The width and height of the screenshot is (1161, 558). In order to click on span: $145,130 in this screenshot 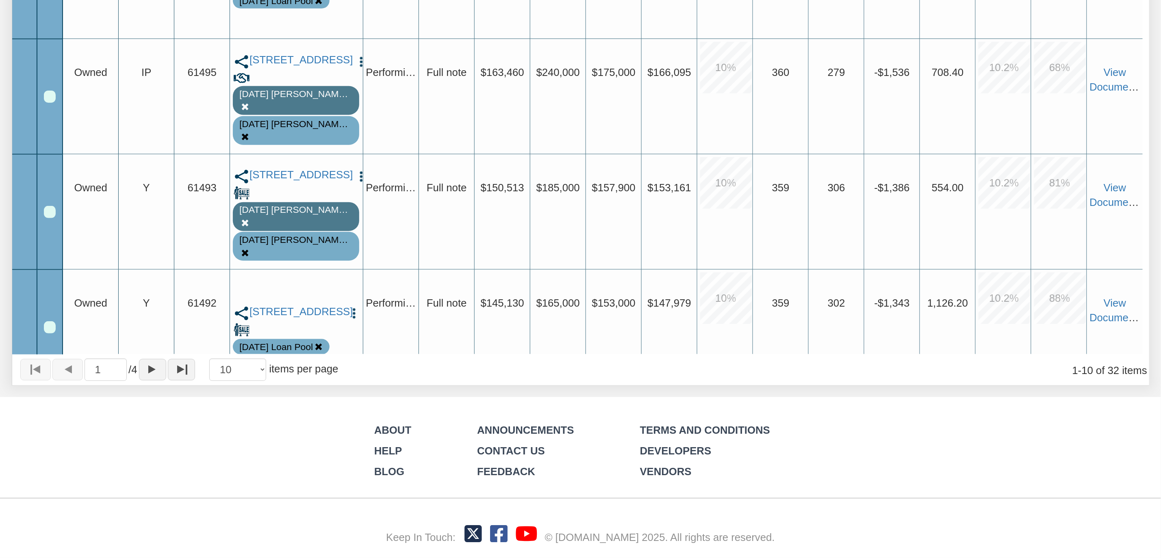, I will do `click(502, 303)`.